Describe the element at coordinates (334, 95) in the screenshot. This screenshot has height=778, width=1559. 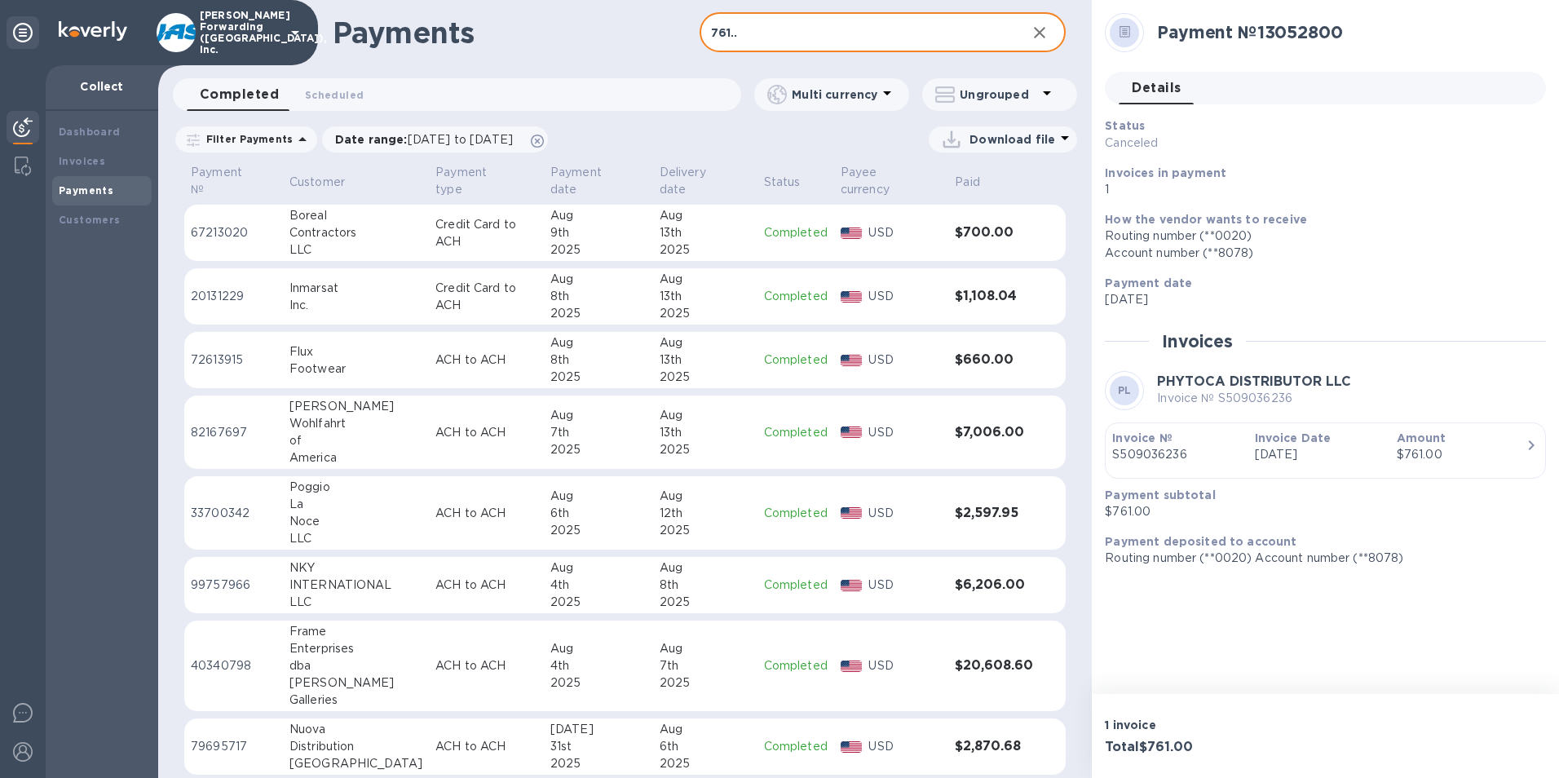
I see `span: Scheduled` at that location.